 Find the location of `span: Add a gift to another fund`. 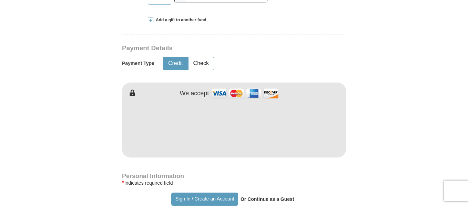

span: Add a gift to another fund is located at coordinates (180, 20).